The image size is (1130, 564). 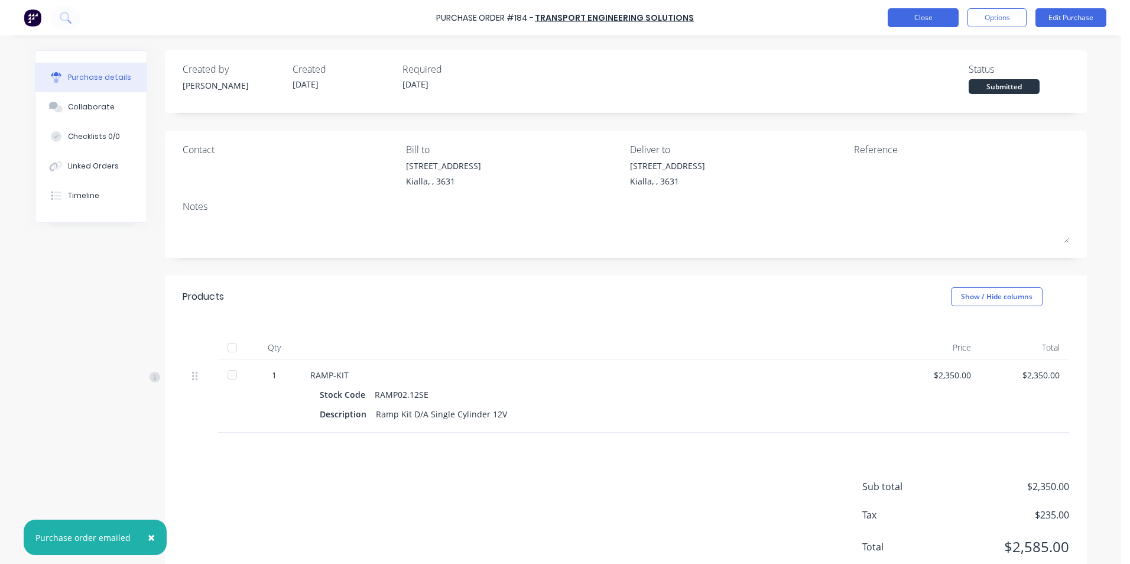 I want to click on div: Description, so click(x=347, y=414).